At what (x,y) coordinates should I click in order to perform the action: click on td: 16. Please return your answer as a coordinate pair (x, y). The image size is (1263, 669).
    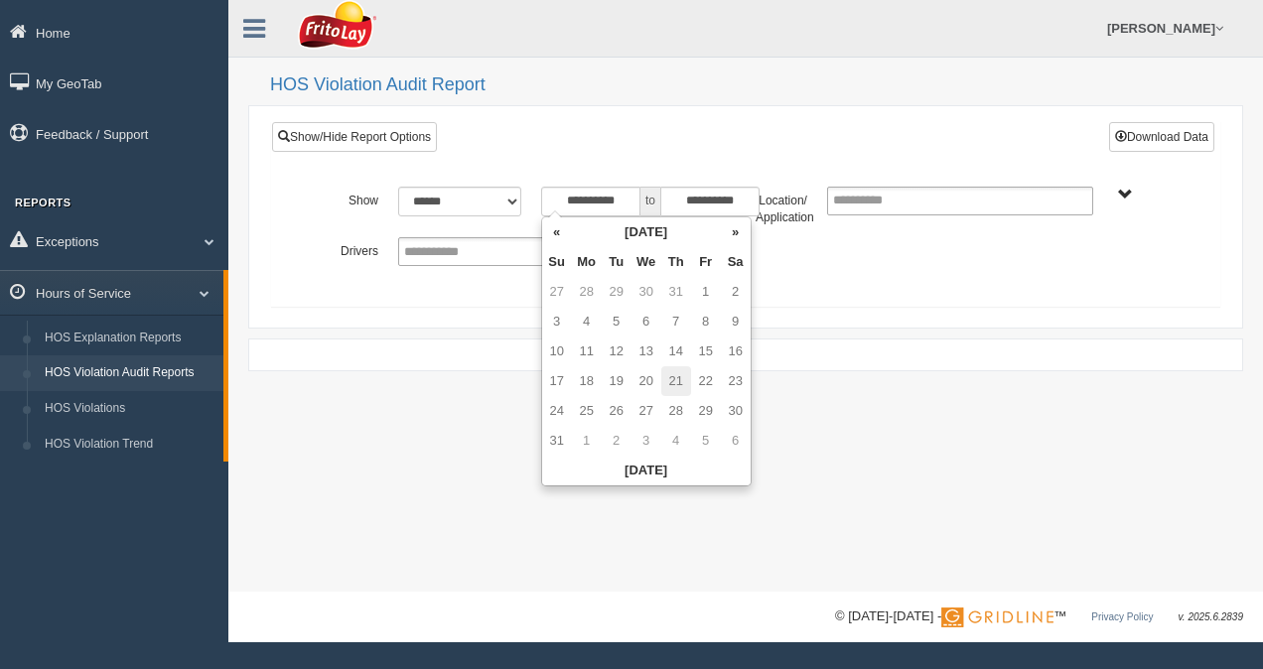
    Looking at the image, I should click on (736, 351).